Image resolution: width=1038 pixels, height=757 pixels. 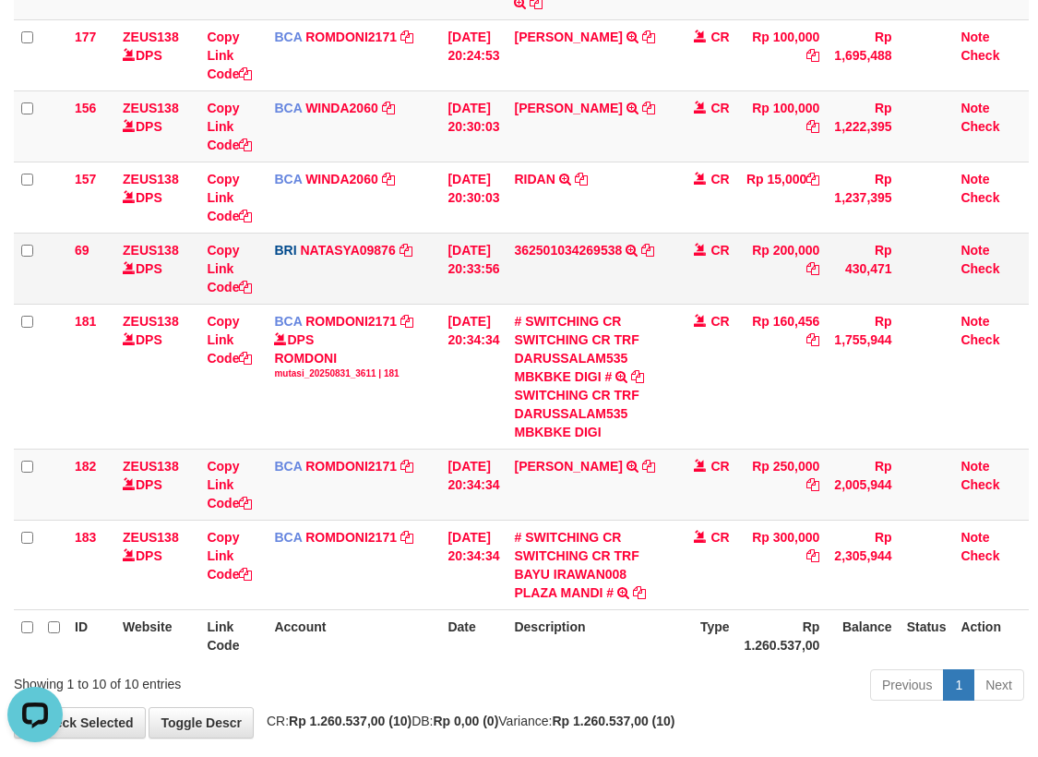 What do you see at coordinates (813, 556) in the screenshot?
I see `a: Copy Rp 300,000 to clipboard` at bounding box center [813, 556].